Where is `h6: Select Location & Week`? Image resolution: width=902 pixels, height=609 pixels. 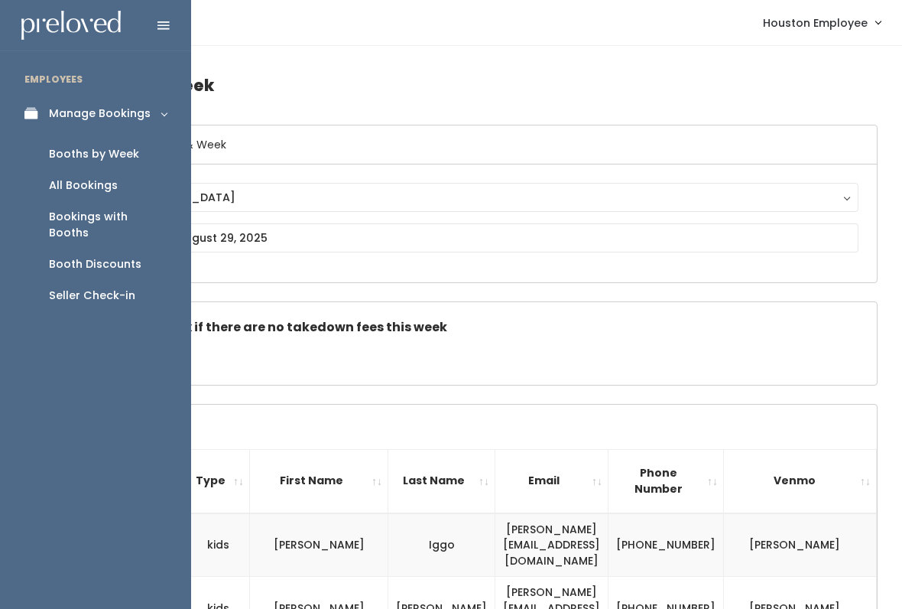
h6: Select Location & Week is located at coordinates (478, 145).